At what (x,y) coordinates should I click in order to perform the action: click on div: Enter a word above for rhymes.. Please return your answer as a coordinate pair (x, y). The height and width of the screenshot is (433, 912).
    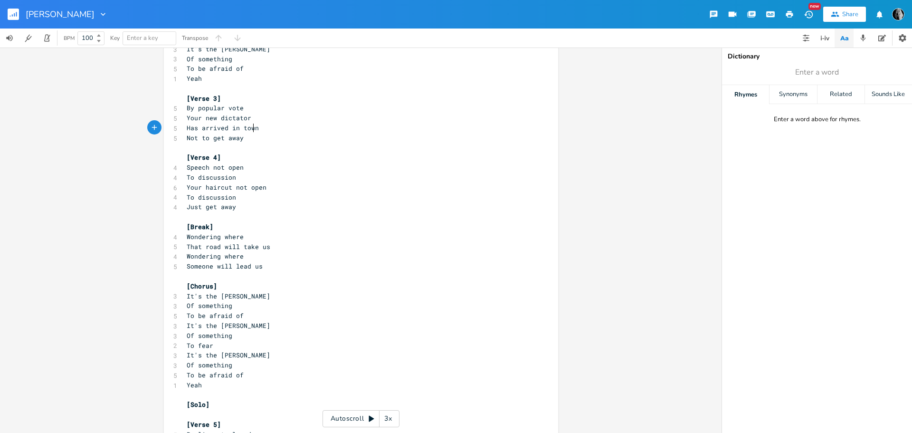
    Looking at the image, I should click on (817, 119).